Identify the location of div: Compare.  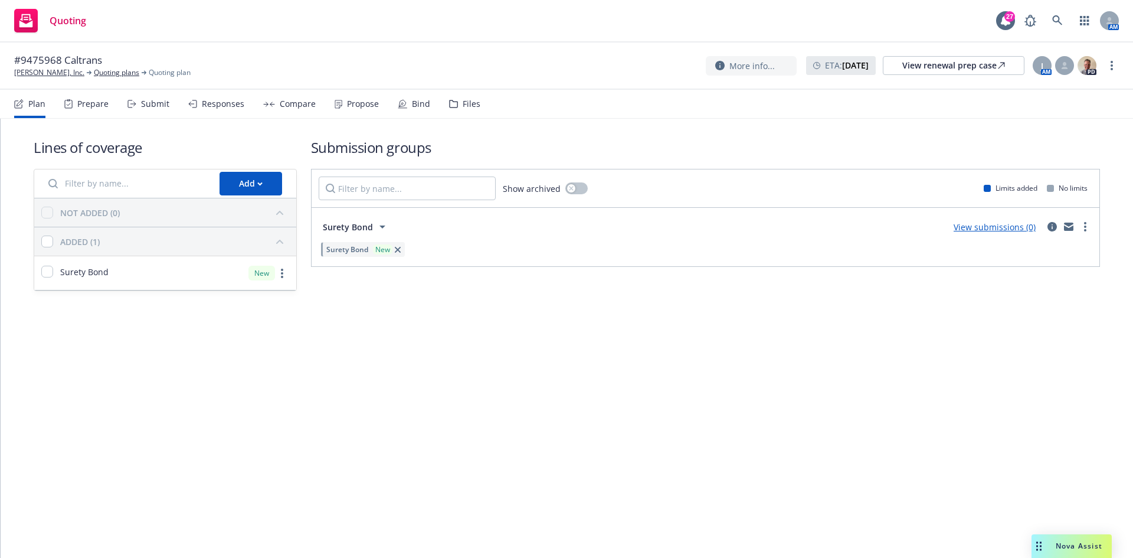
(297, 104).